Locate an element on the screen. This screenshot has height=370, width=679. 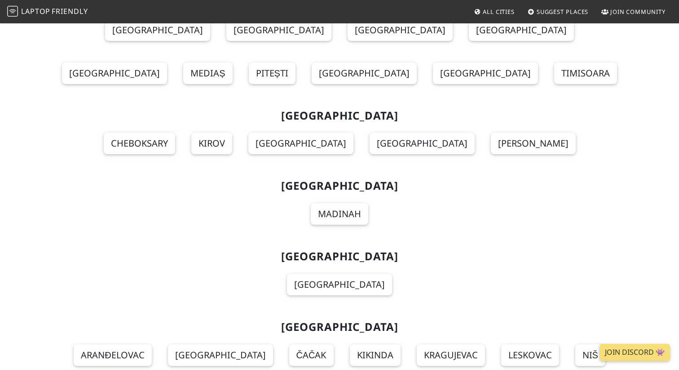
a: Madinah is located at coordinates (340, 214).